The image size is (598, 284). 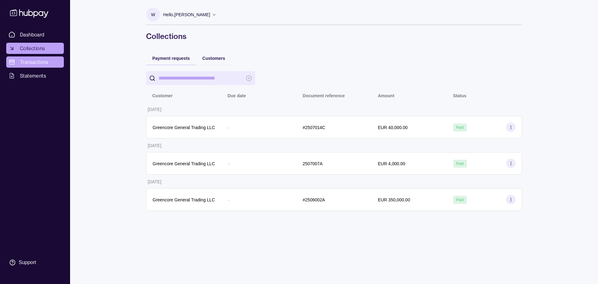 What do you see at coordinates (324, 96) in the screenshot?
I see `p: Document reference` at bounding box center [324, 96].